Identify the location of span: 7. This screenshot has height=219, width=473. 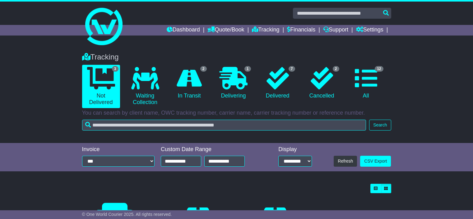
(292, 69).